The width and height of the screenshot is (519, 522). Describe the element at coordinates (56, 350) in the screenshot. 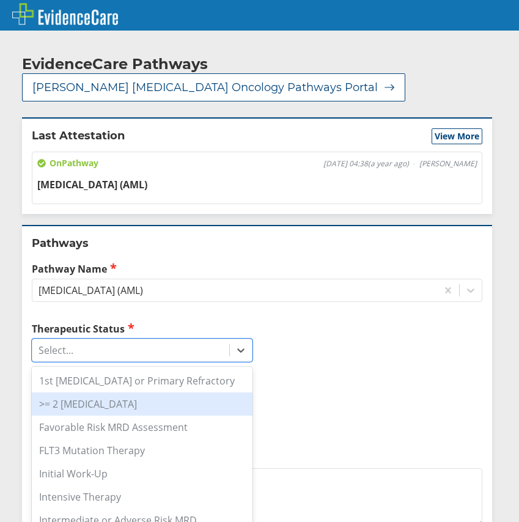

I see `div: Select...` at that location.